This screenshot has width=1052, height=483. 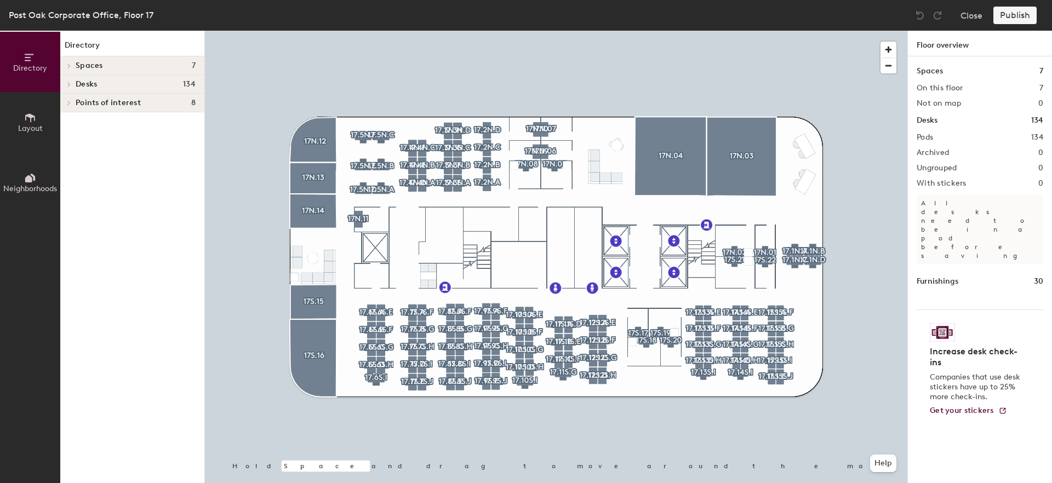 I want to click on h2: Ungrouped, so click(x=937, y=168).